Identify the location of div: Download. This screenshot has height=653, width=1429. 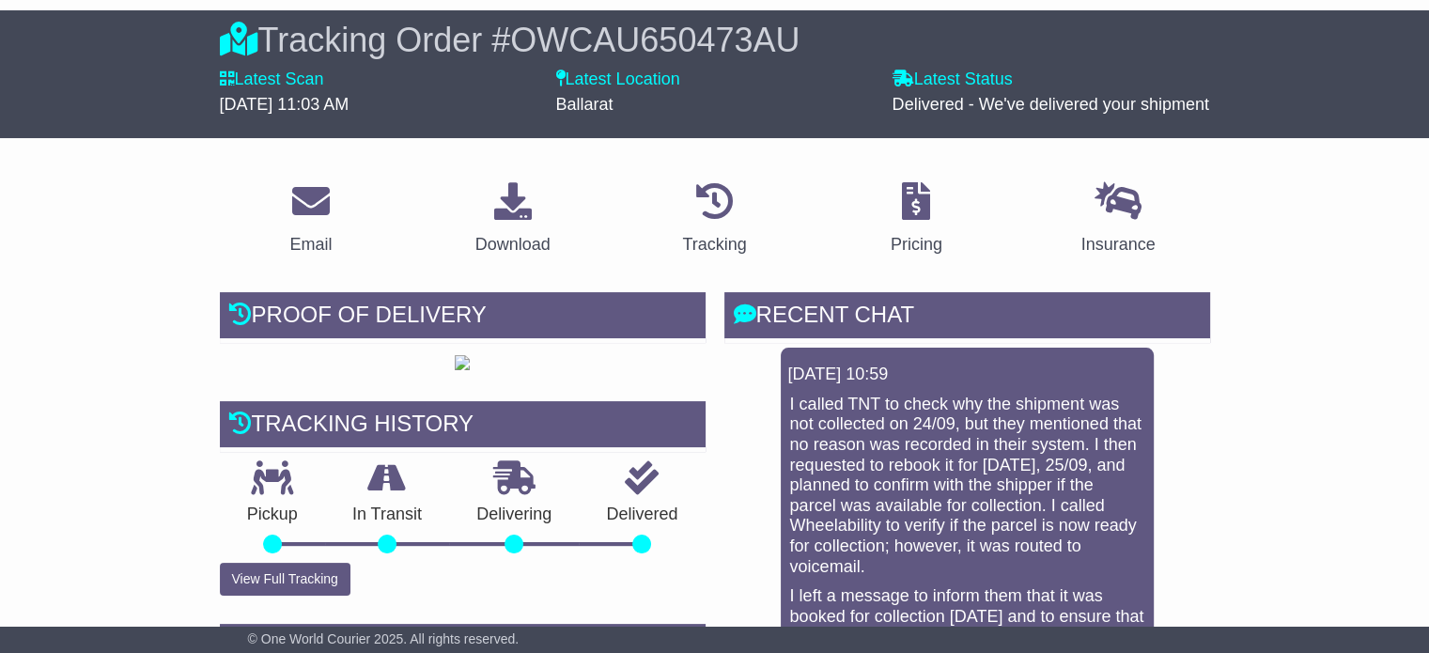
(513, 244).